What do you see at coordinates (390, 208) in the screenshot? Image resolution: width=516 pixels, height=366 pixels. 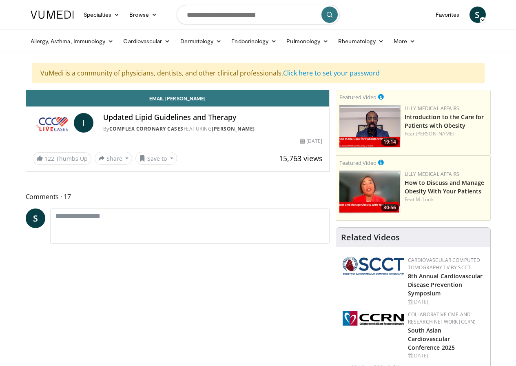 I see `span: 30:56` at bounding box center [390, 208].